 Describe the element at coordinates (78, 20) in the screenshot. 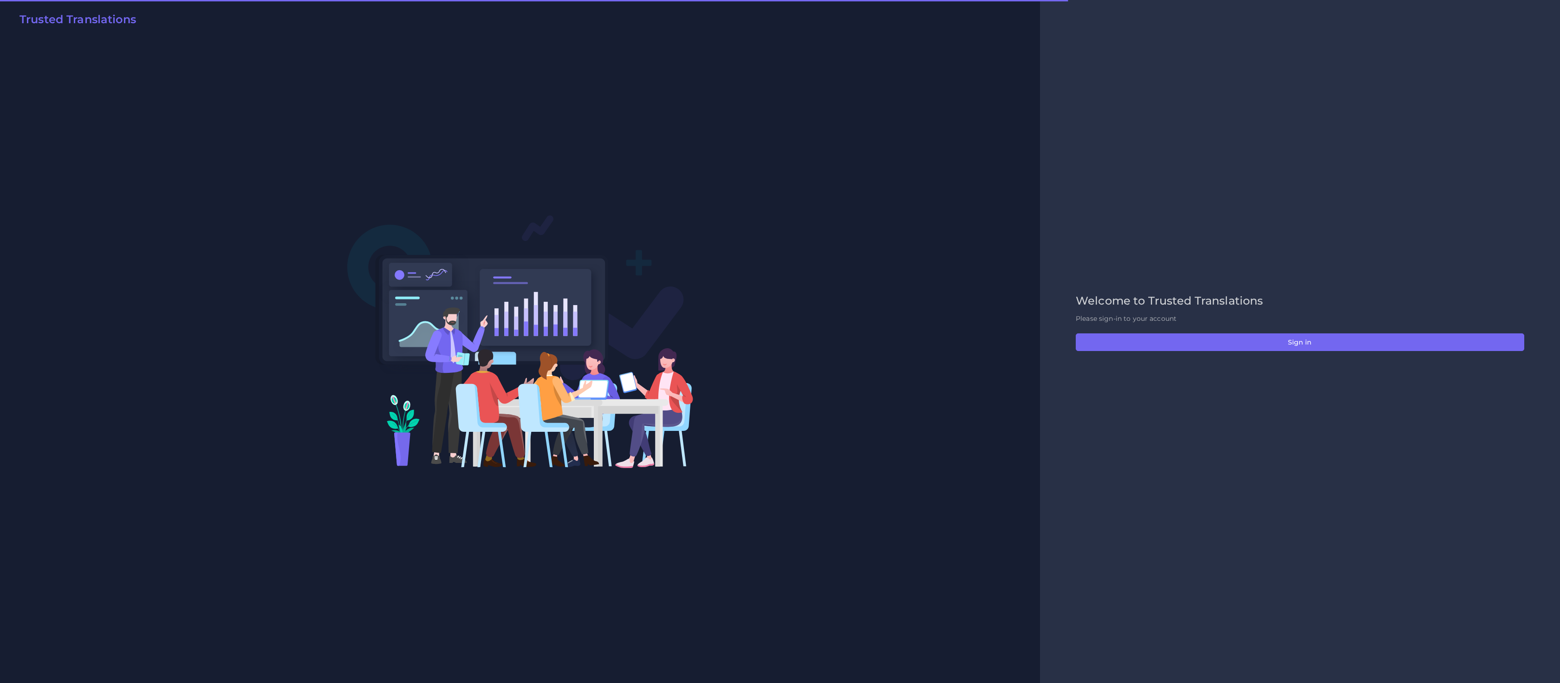

I see `h2: Trusted Translations` at that location.